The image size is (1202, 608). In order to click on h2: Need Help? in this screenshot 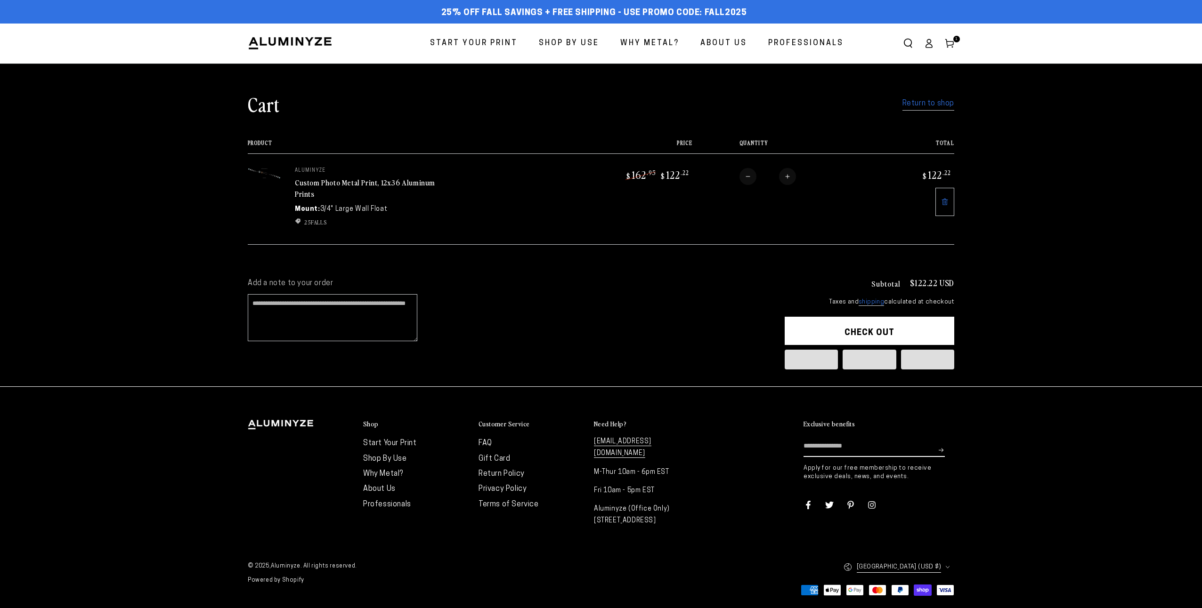, I will do `click(610, 424)`.